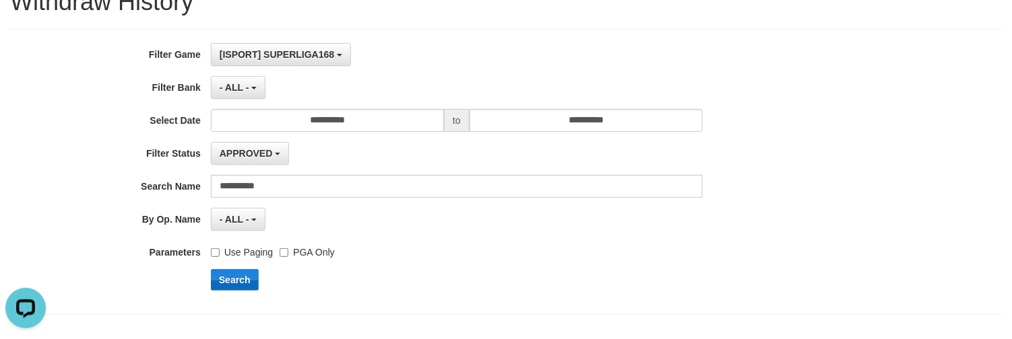 This screenshot has height=339, width=1012. I want to click on span: to, so click(457, 121).